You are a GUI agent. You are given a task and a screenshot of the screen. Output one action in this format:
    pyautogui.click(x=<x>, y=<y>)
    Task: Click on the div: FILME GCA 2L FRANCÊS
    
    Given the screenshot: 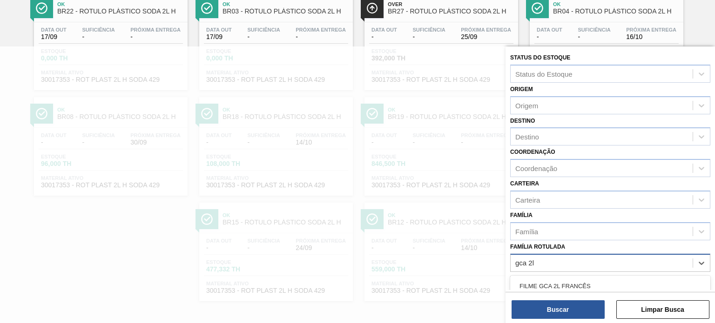 What is the action you would take?
    pyautogui.click(x=610, y=286)
    